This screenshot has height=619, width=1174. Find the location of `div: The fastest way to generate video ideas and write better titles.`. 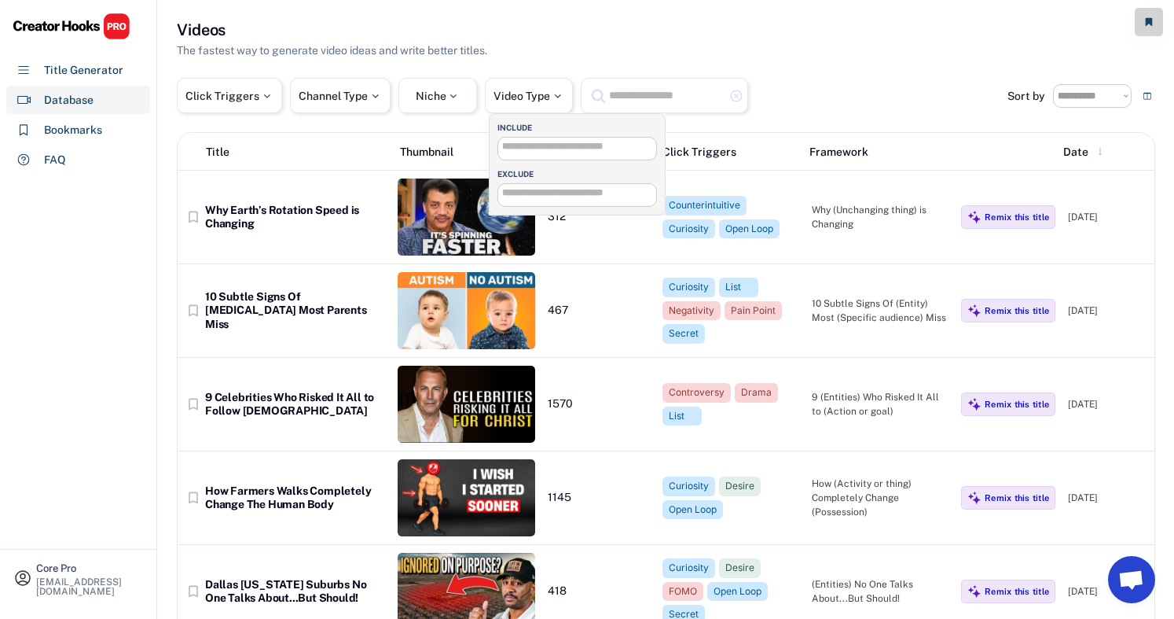

div: The fastest way to generate video ideas and write better titles. is located at coordinates (332, 50).